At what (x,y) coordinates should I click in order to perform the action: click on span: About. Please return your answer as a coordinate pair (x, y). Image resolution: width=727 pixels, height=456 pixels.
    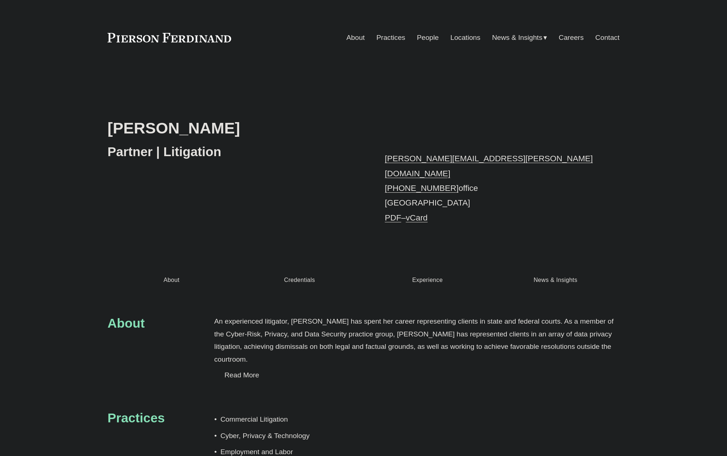
    Looking at the image, I should click on (126, 323).